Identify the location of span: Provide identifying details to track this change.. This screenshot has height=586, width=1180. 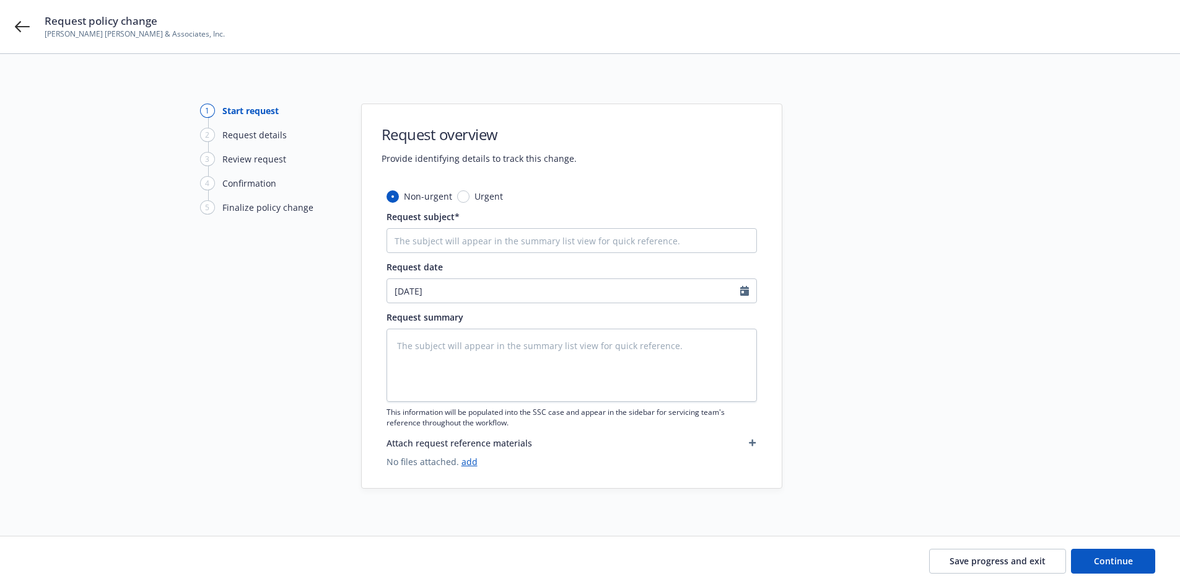
(479, 158).